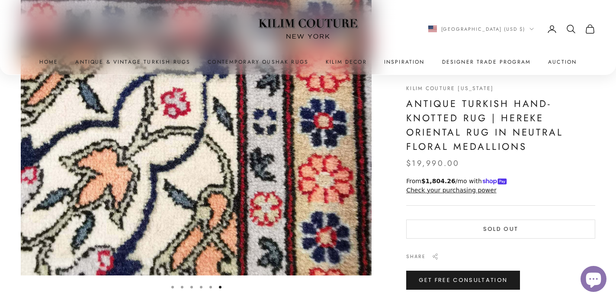 This screenshot has height=301, width=616. What do you see at coordinates (512, 29) in the screenshot?
I see `nav: Secondary navigation` at bounding box center [512, 29].